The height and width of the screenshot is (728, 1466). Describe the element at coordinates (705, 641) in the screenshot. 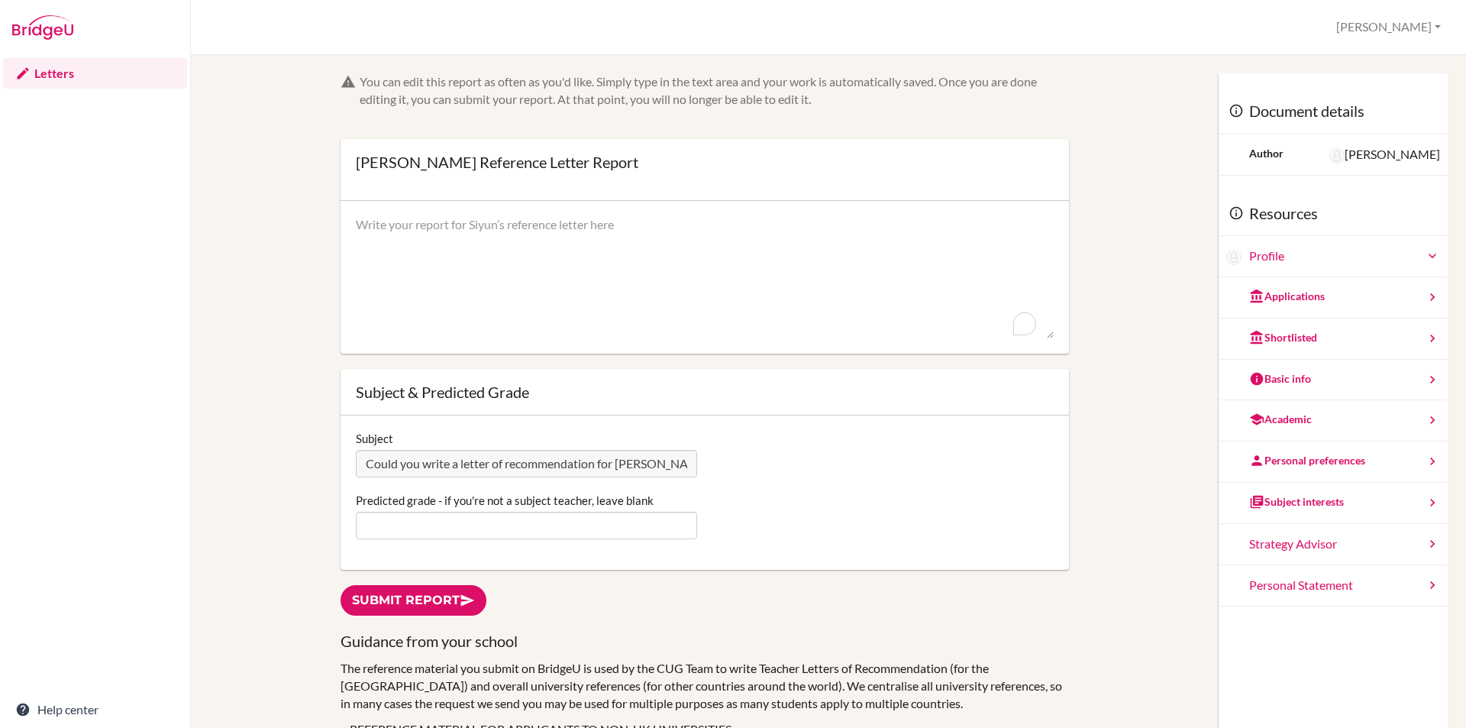

I see `h3: Guidance from your school` at that location.